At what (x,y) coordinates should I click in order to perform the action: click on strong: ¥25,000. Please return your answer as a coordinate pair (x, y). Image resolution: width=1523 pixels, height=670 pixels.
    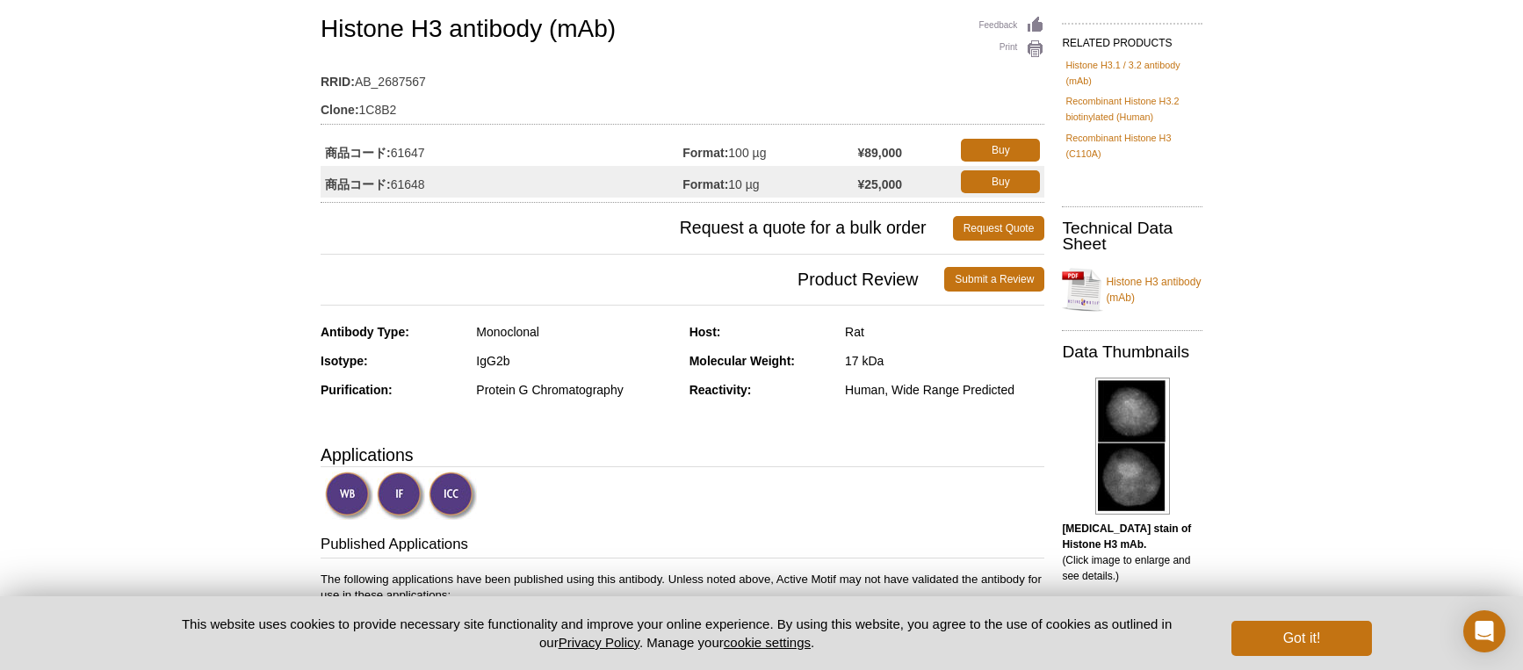
    Looking at the image, I should click on (880, 184).